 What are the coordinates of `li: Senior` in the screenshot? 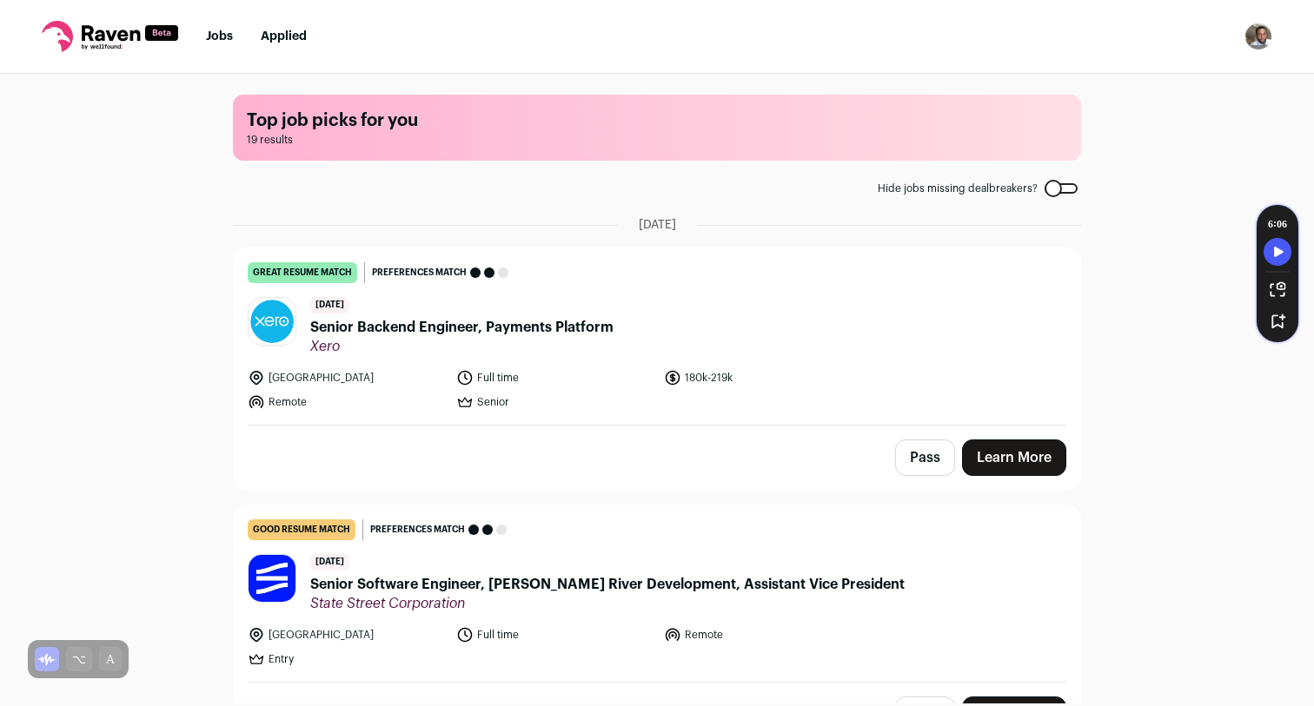 It's located at (555, 402).